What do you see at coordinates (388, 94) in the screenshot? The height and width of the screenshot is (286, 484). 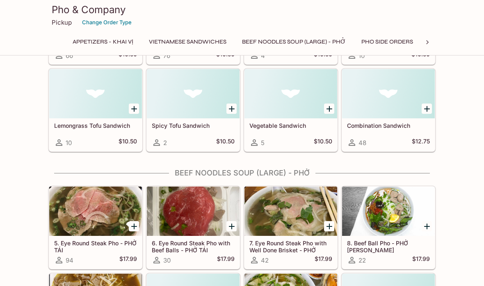 I see `div: Combination Sandwich` at bounding box center [388, 94].